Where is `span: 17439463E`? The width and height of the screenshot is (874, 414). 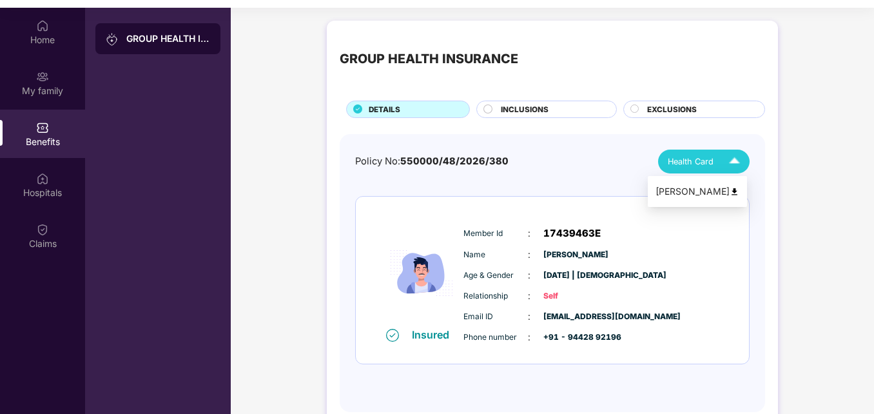 span: 17439463E is located at coordinates (572, 233).